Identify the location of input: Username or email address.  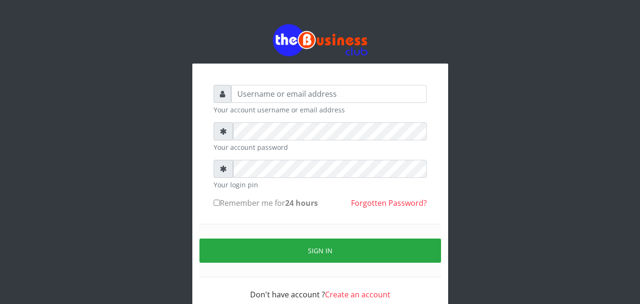
(329, 94).